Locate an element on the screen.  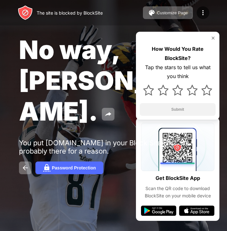
div: Password Protection is located at coordinates (74, 168).